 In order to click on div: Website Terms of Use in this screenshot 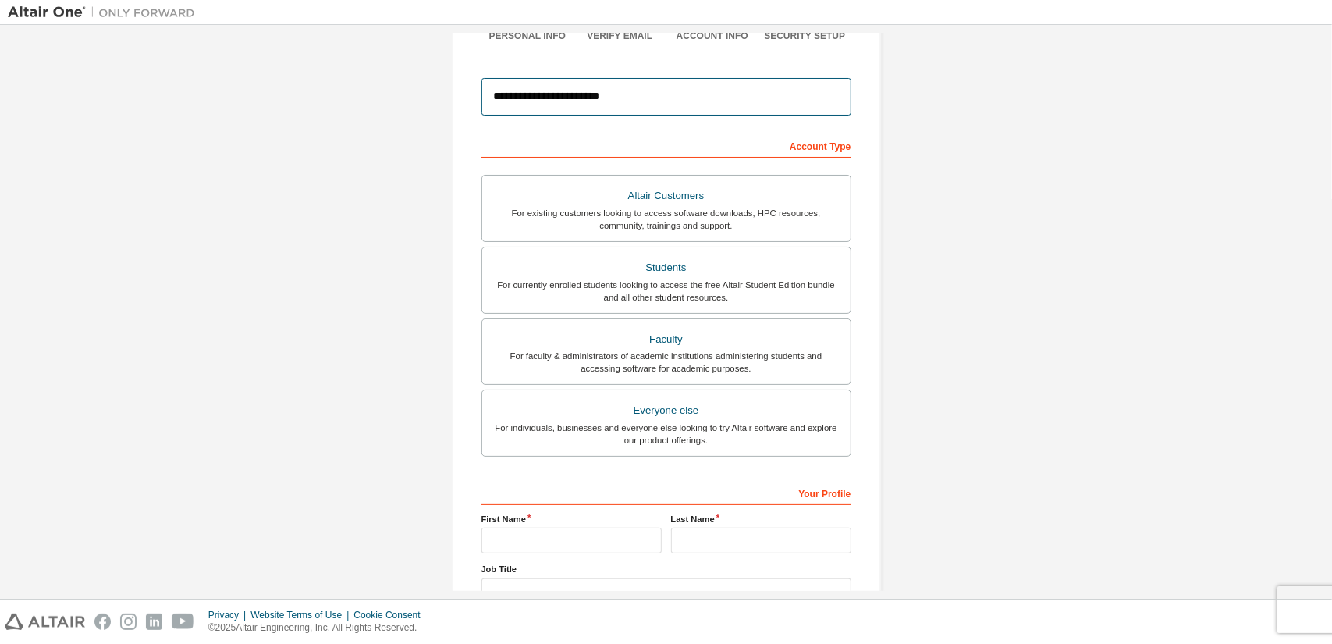, I will do `click(302, 615)`.